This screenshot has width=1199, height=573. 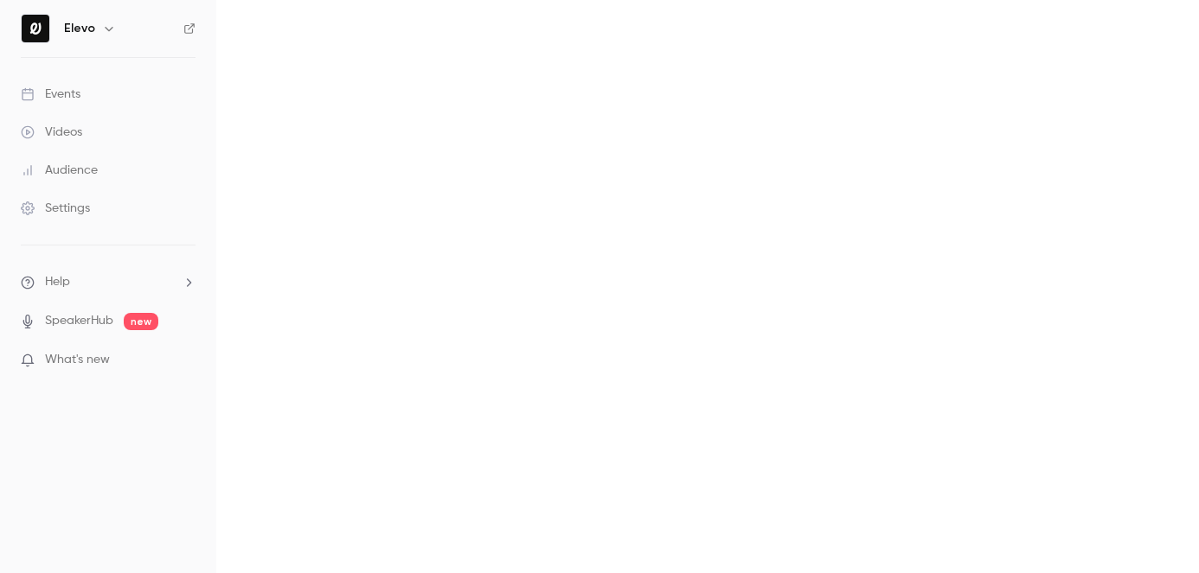 What do you see at coordinates (108, 282) in the screenshot?
I see `li: help-dropdown-opener` at bounding box center [108, 282].